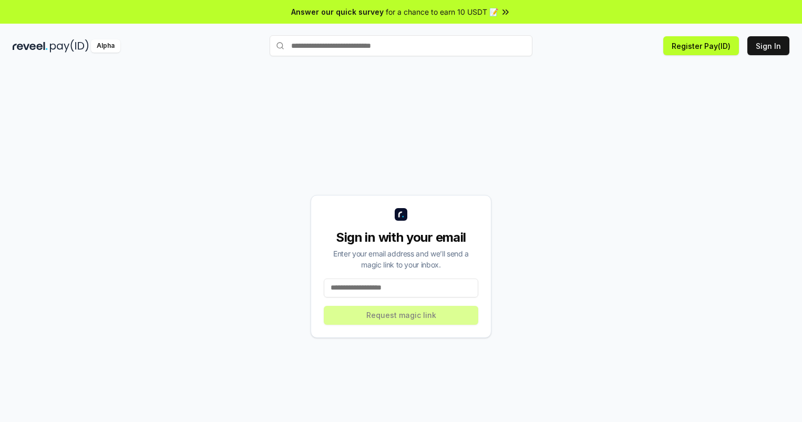 This screenshot has height=422, width=802. I want to click on img: pay_id, so click(69, 46).